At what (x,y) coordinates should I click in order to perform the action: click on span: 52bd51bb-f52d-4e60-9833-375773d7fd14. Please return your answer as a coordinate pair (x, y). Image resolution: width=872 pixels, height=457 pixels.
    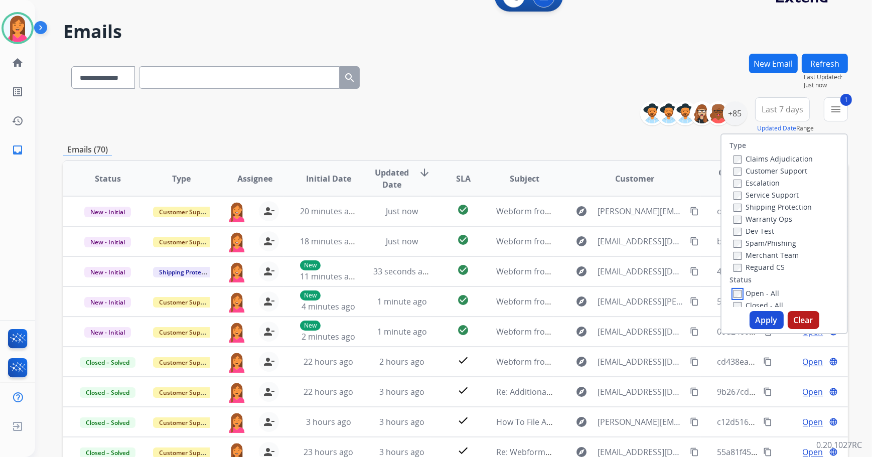
    Looking at the image, I should click on (794, 301).